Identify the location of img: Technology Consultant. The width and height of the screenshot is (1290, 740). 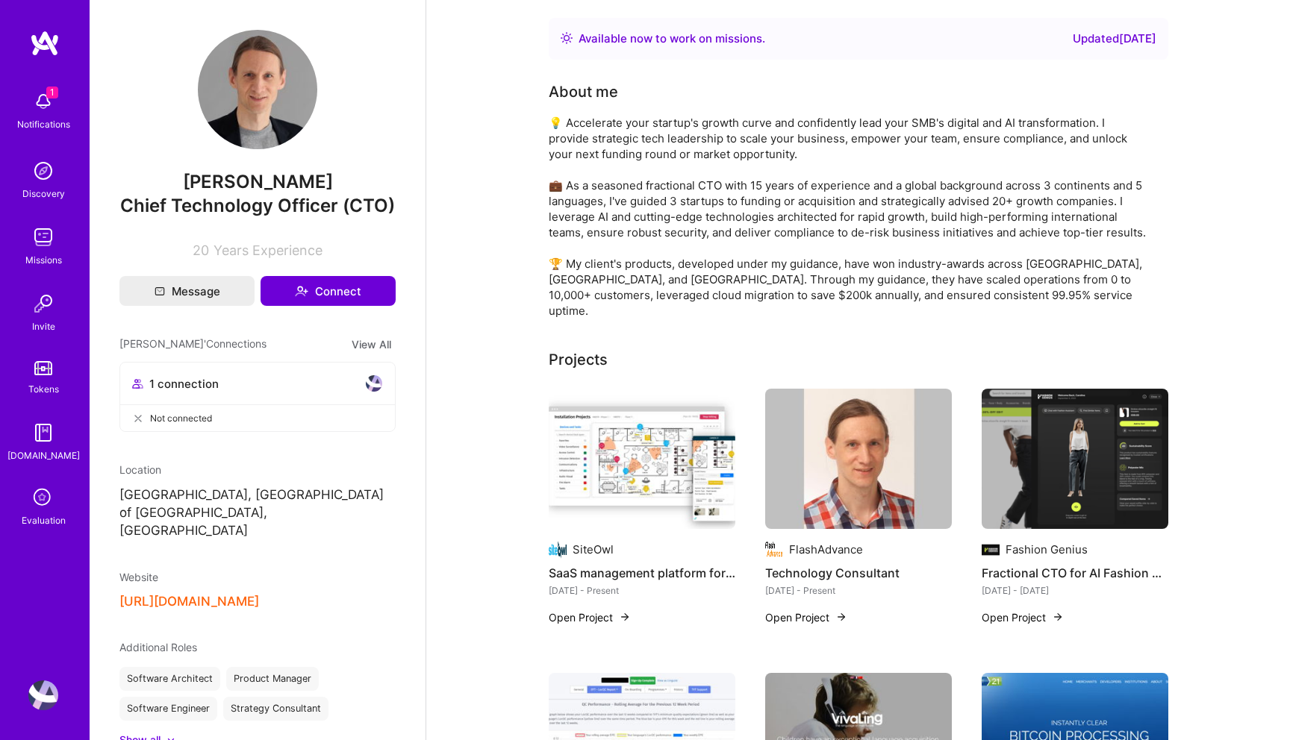
(858, 459).